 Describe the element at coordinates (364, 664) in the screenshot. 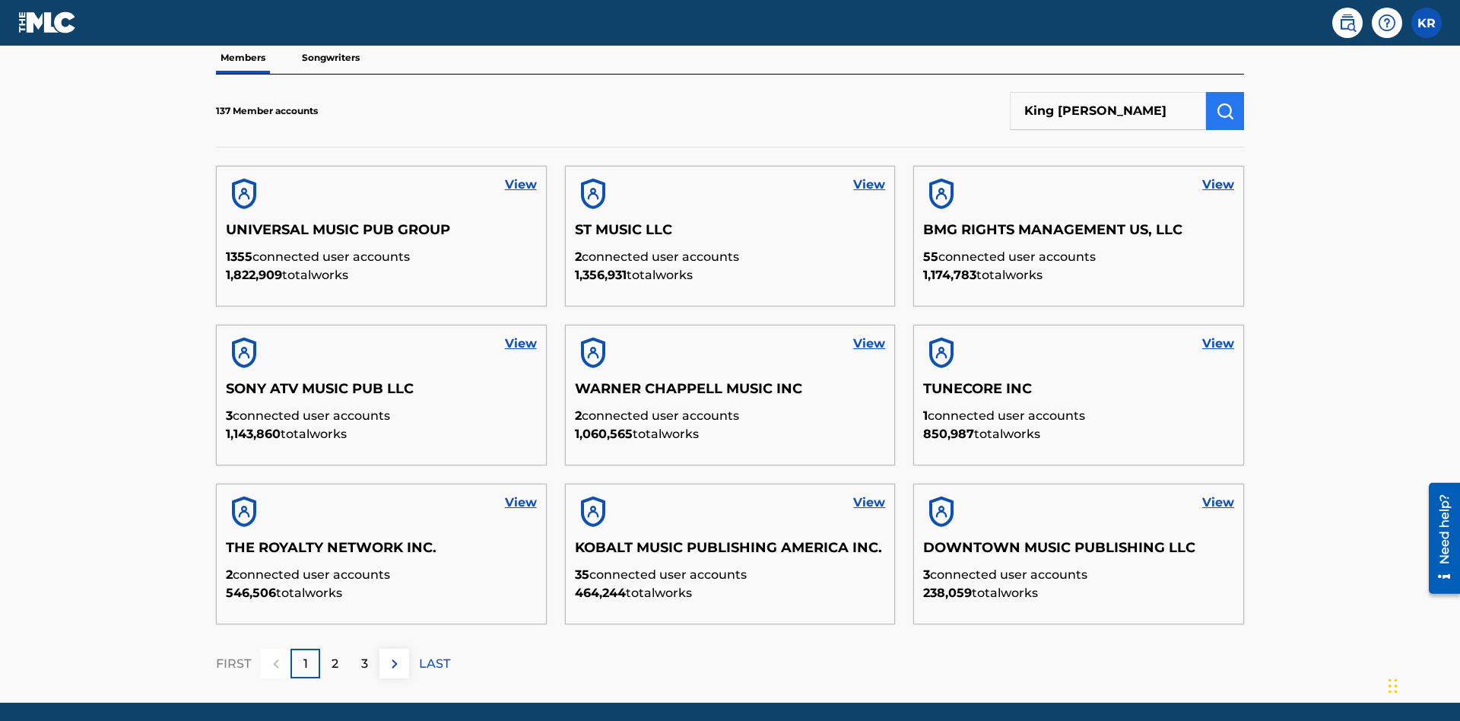

I see `p: 3` at that location.